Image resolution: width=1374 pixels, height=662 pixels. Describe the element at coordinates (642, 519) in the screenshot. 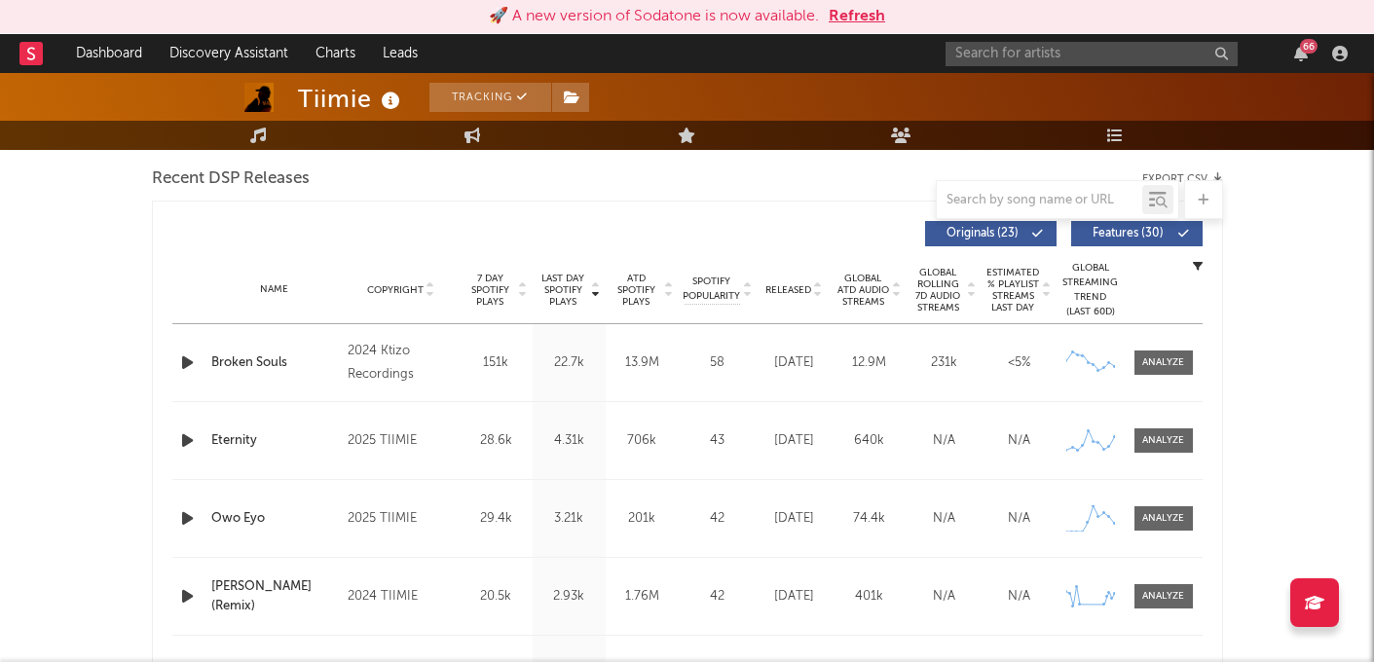

I see `div: 201k` at that location.